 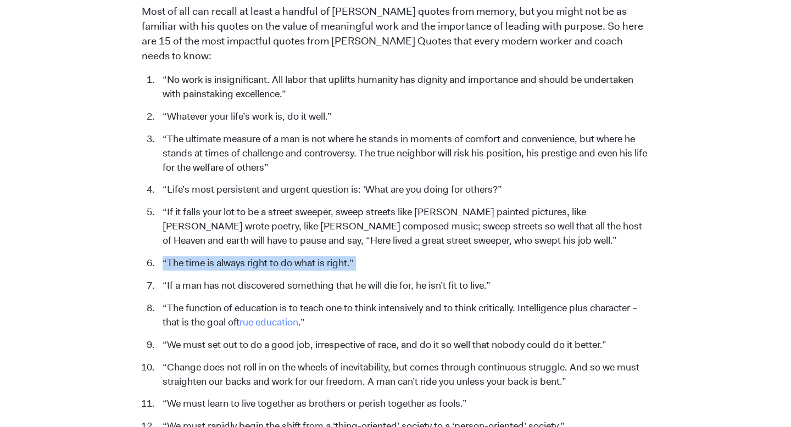 What do you see at coordinates (269, 322) in the screenshot?
I see `a: true education` at bounding box center [269, 322].